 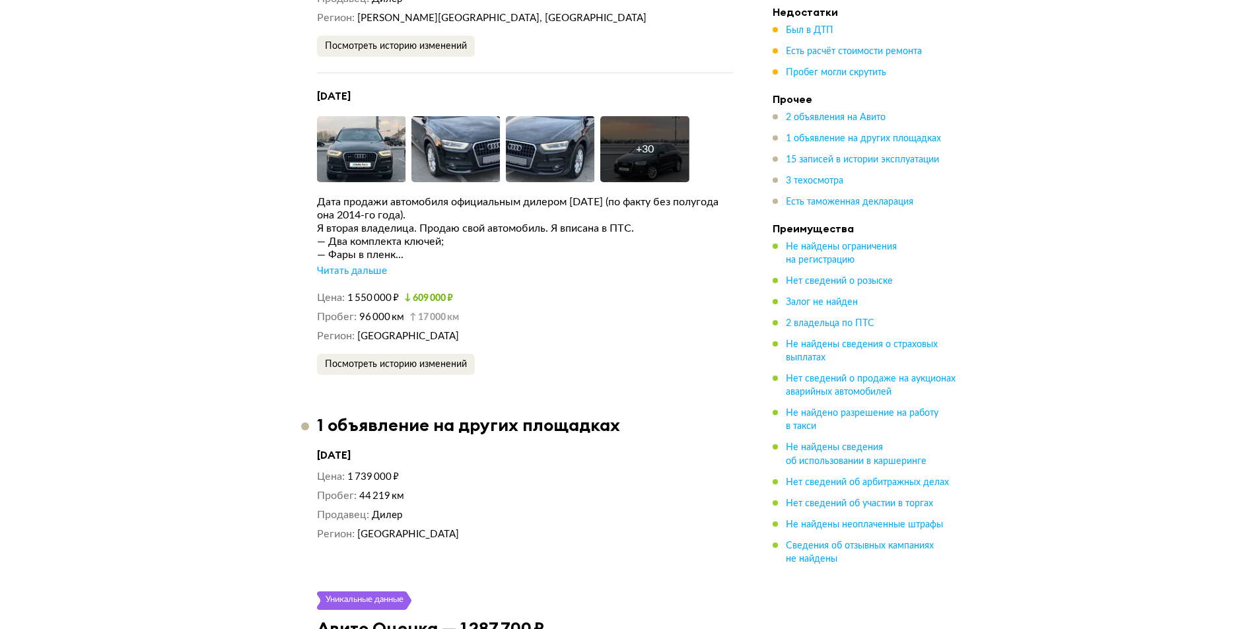 I want to click on span: Есть расчёт стоимости ремонта, so click(x=854, y=51).